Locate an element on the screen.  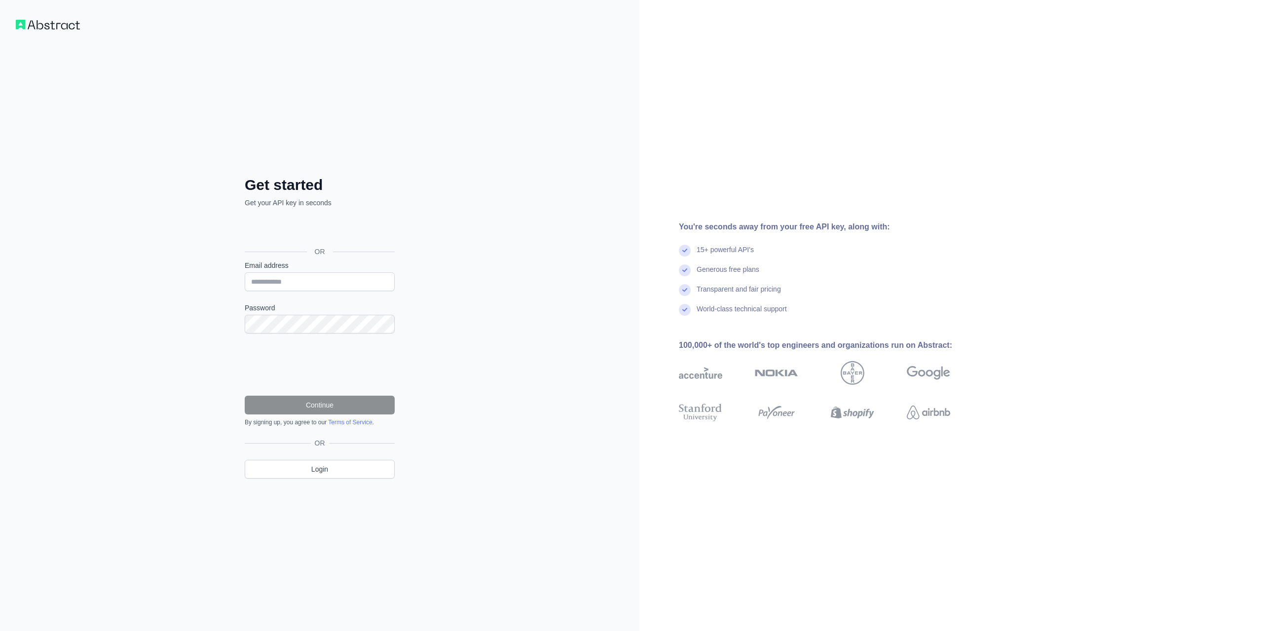
img: airbnb is located at coordinates (928, 412).